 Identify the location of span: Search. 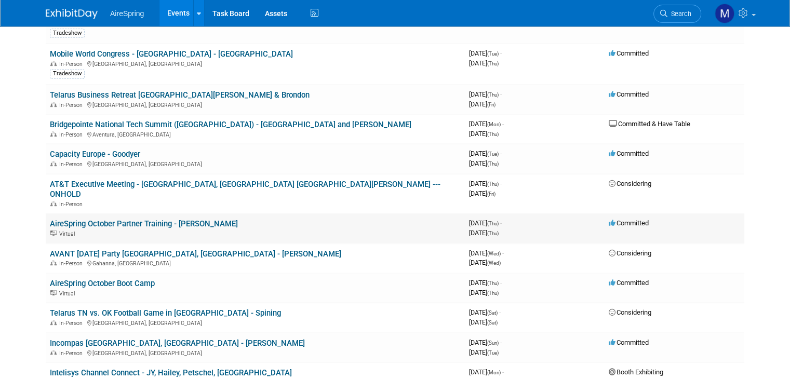
(679, 14).